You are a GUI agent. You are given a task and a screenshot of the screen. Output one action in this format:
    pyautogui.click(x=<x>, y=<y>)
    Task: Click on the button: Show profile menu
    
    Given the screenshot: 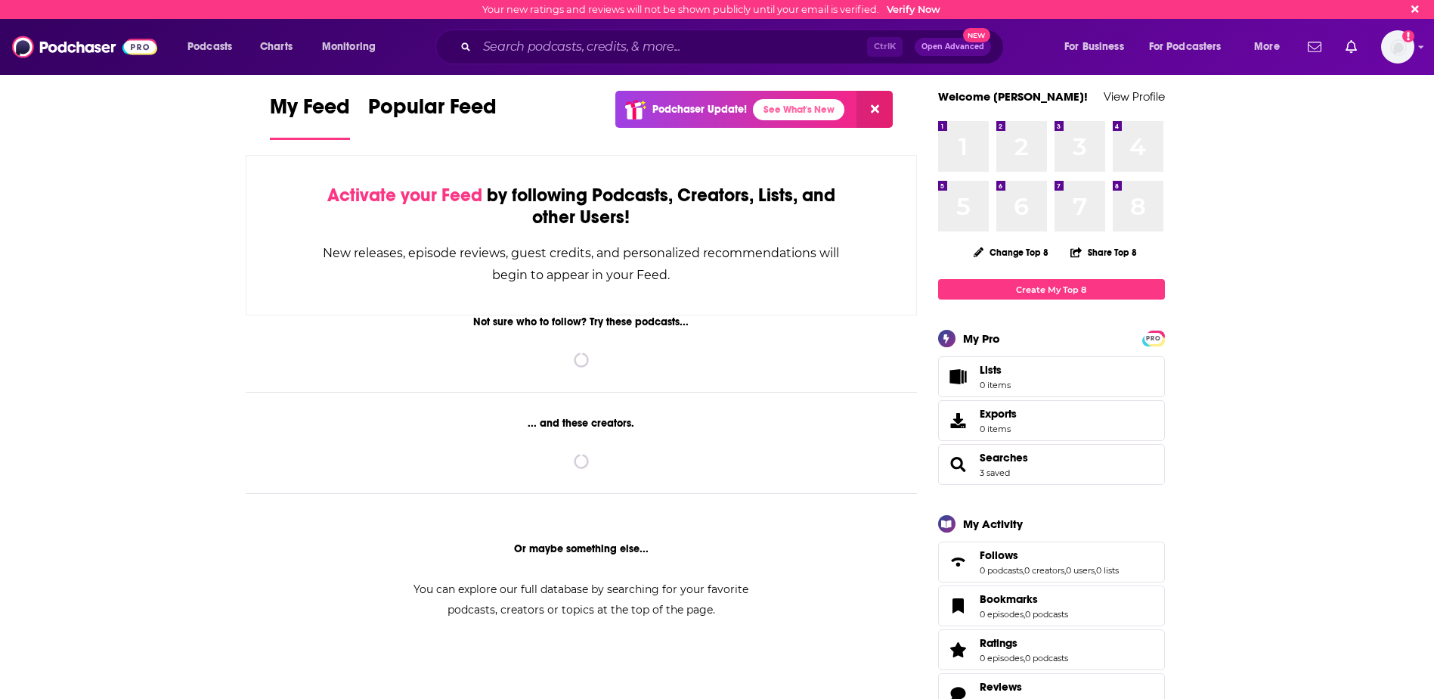 What is the action you would take?
    pyautogui.click(x=1398, y=47)
    